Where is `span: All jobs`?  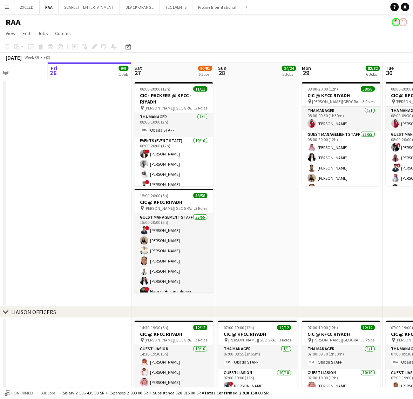
span: All jobs is located at coordinates (48, 393).